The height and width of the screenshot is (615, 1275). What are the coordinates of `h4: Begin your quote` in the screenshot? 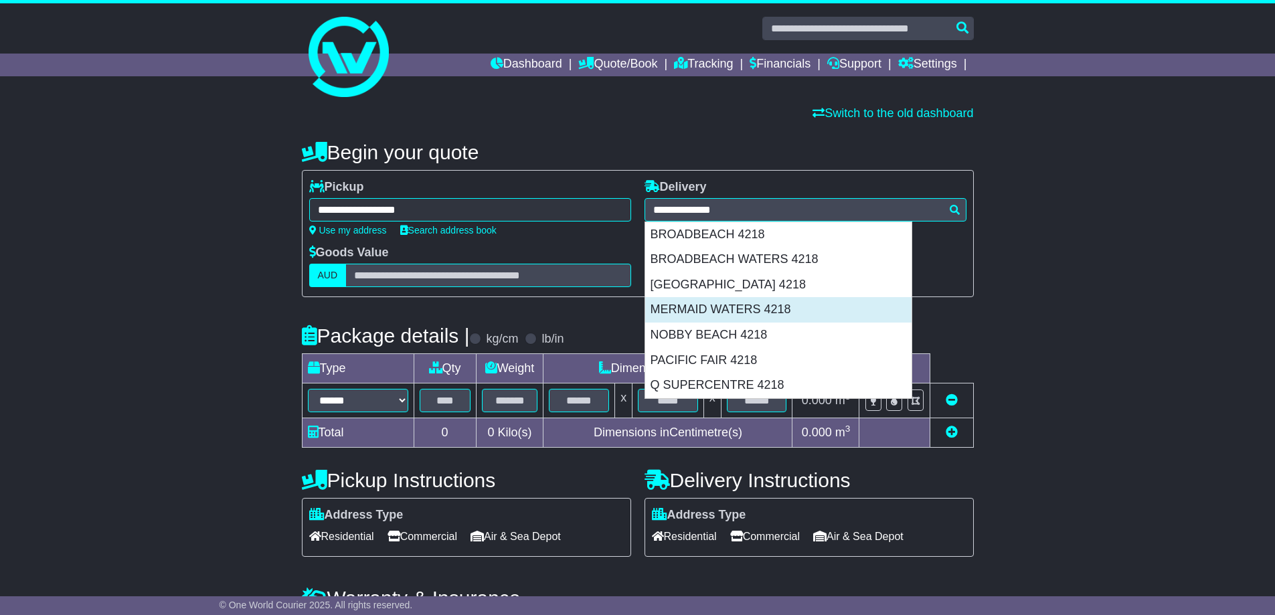 It's located at (638, 152).